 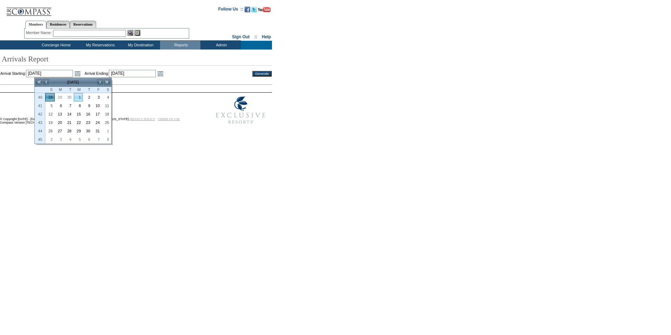 I want to click on td: Friday, October 03, 2025, so click(x=97, y=97).